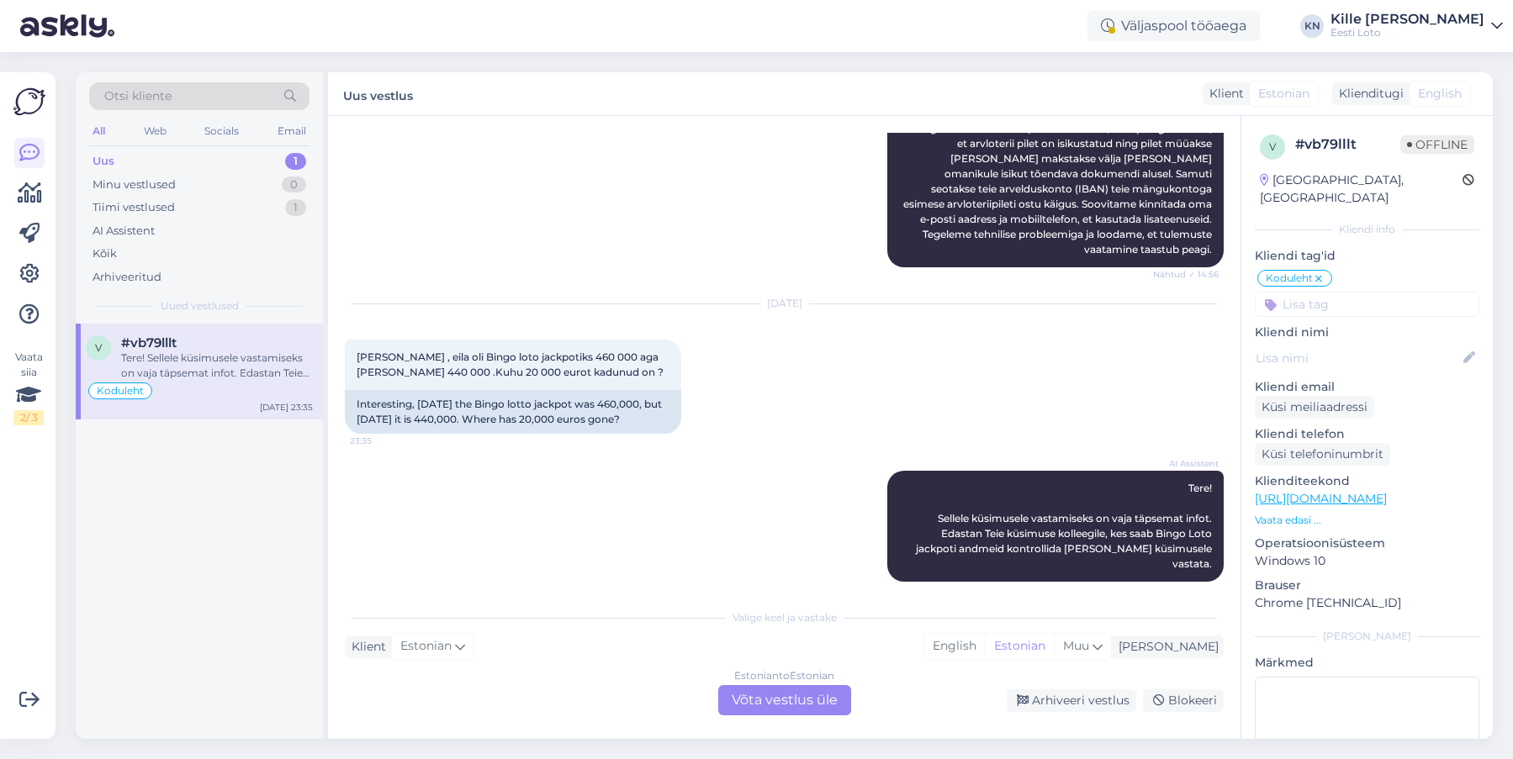  What do you see at coordinates (217, 366) in the screenshot?
I see `div: Tere! Sellele küsimusele vastamiseks on vaja täpsemat infot. Edastan Teie küsimuse kolleegile, ke...` at bounding box center [217, 366].